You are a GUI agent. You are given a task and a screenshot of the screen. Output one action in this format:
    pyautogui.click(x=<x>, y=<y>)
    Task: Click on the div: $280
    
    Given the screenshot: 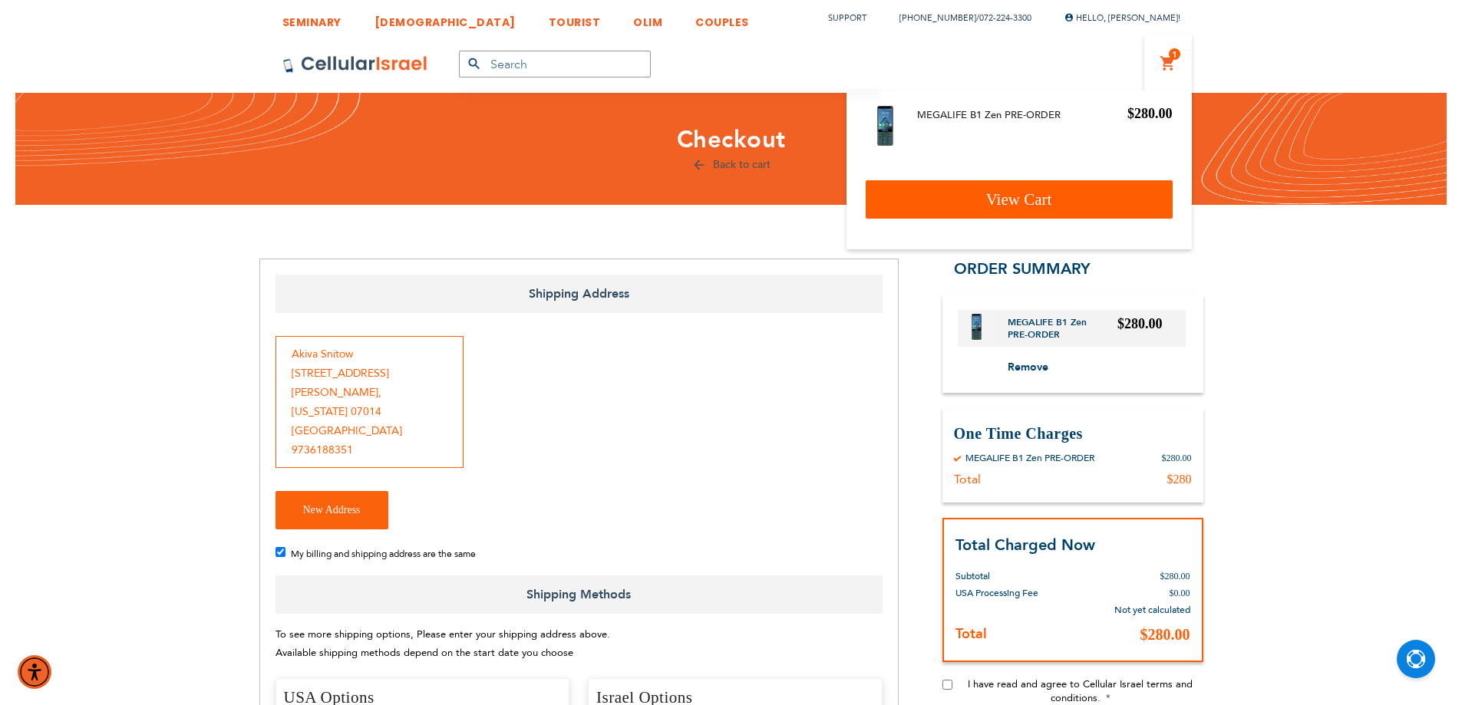 What is the action you would take?
    pyautogui.click(x=1179, y=480)
    